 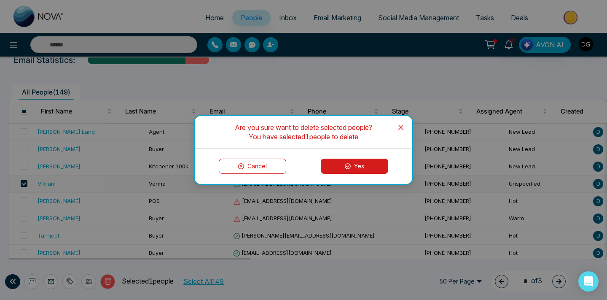 I want to click on span: close, so click(x=401, y=127).